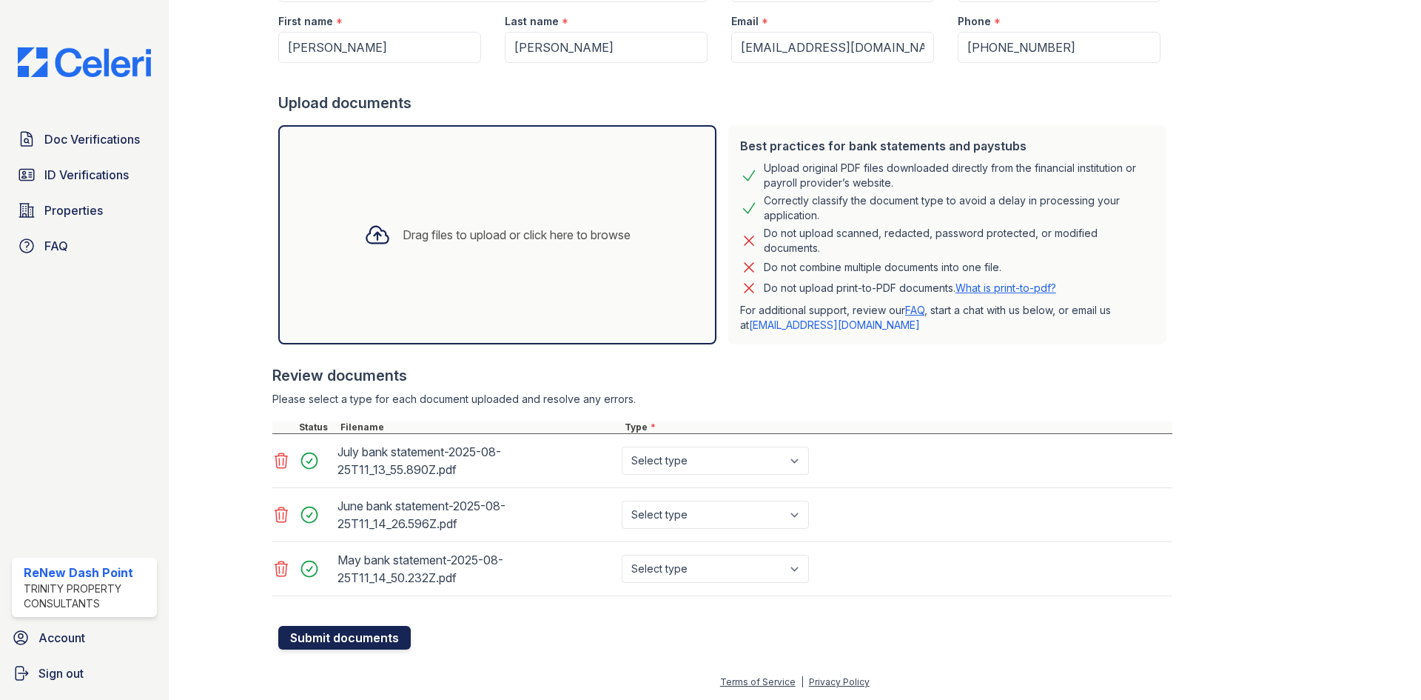  What do you see at coordinates (723, 375) in the screenshot?
I see `div: Review documents` at bounding box center [723, 375].